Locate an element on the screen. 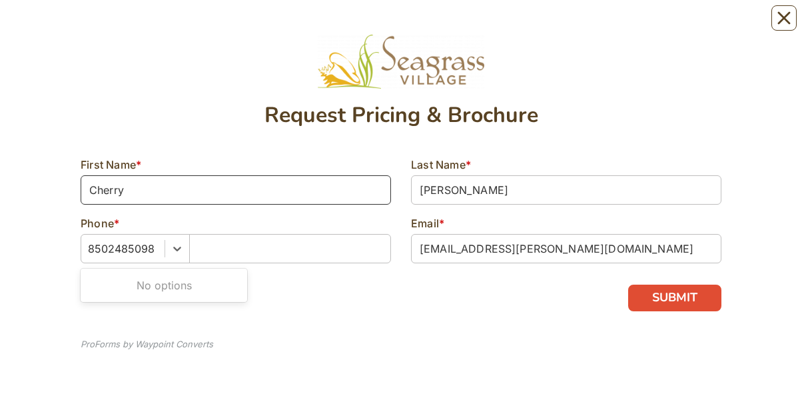  button: Close is located at coordinates (784, 18).